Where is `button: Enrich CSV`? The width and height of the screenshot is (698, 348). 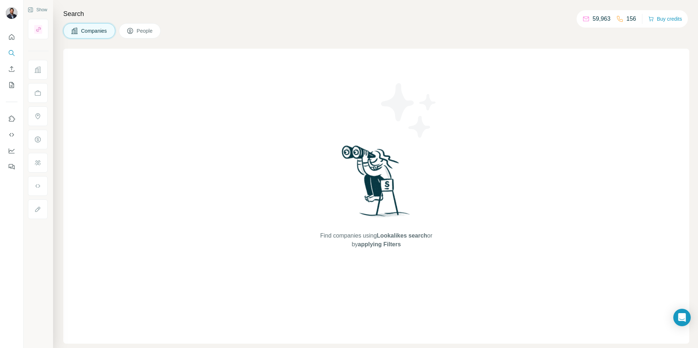
button: Enrich CSV is located at coordinates (12, 69).